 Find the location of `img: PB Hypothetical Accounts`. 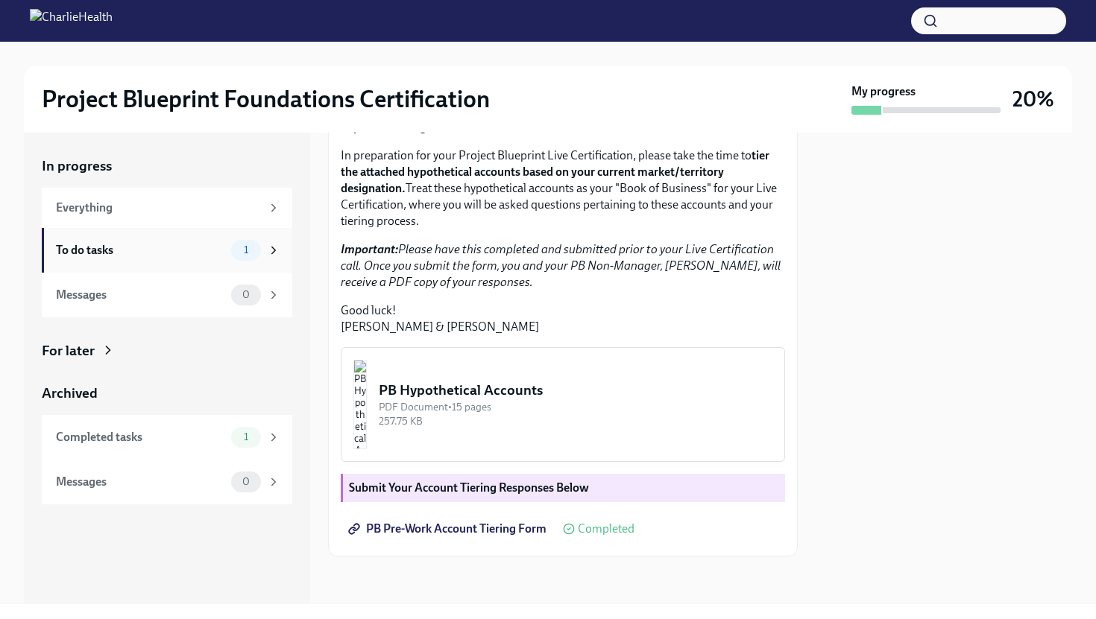

img: PB Hypothetical Accounts is located at coordinates (360, 405).